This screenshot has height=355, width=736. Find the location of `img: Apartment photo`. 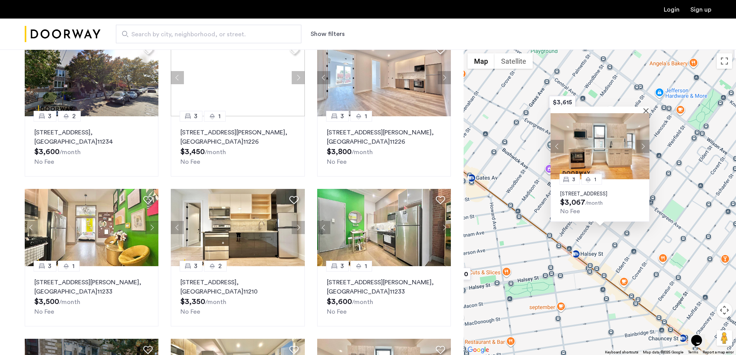

img: Apartment photo is located at coordinates (600, 146).